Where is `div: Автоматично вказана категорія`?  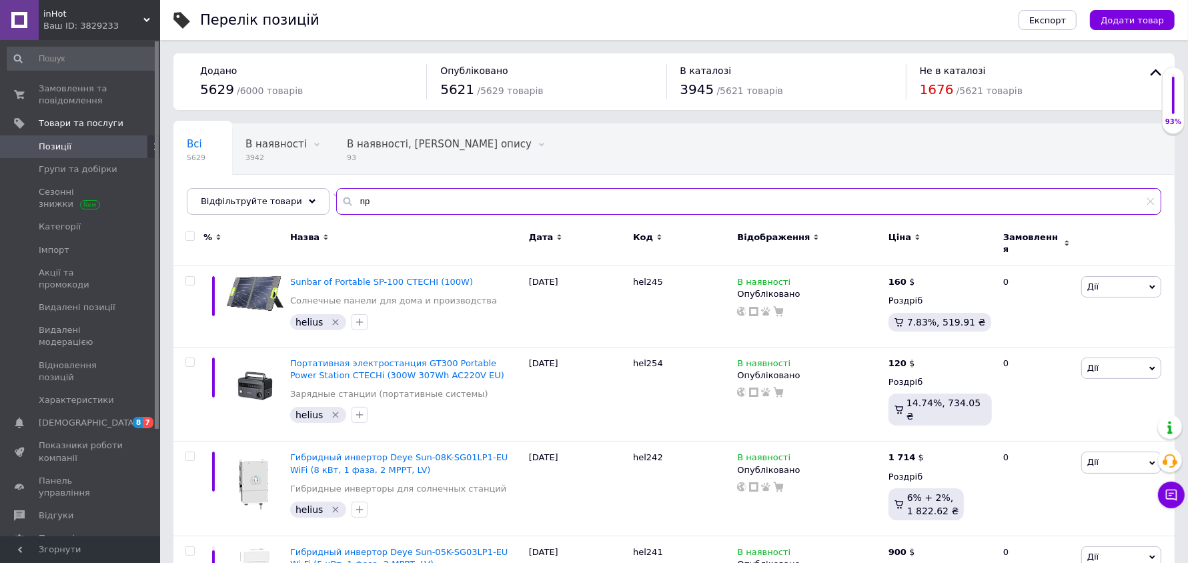 div: Автоматично вказана категорія is located at coordinates (263, 200).